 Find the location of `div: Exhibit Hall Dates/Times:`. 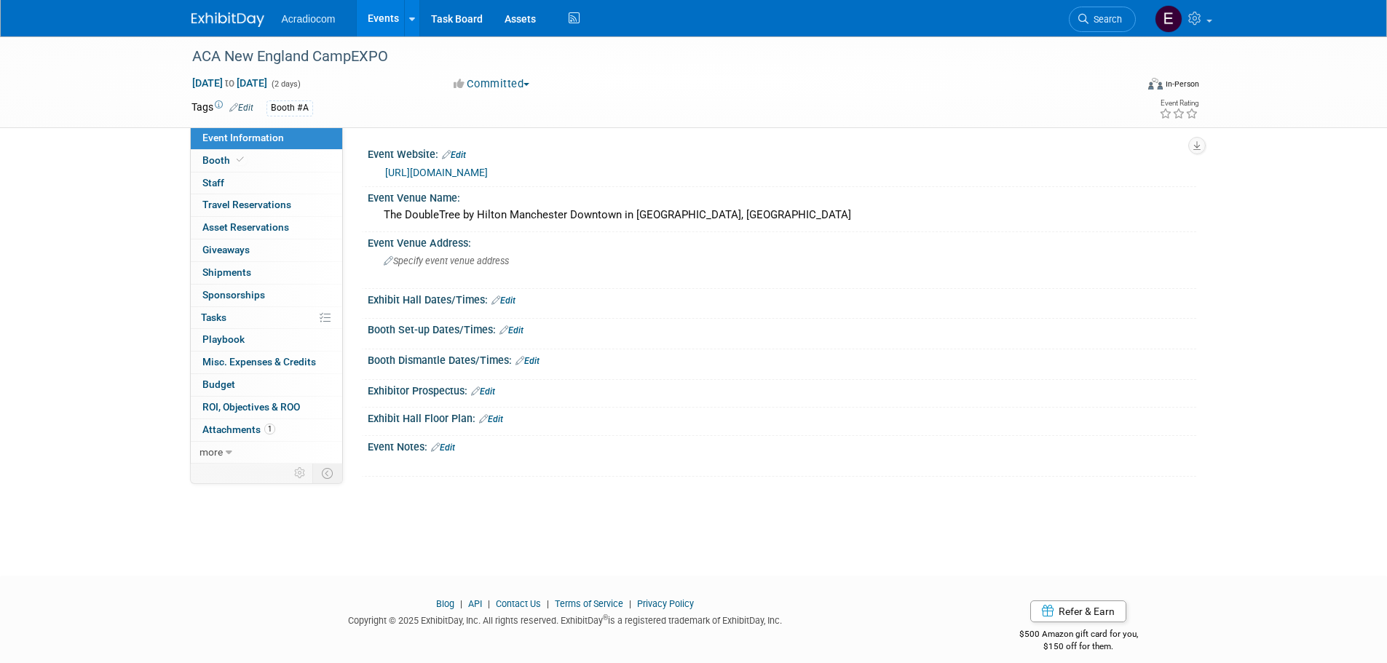

div: Exhibit Hall Dates/Times: is located at coordinates (782, 299).